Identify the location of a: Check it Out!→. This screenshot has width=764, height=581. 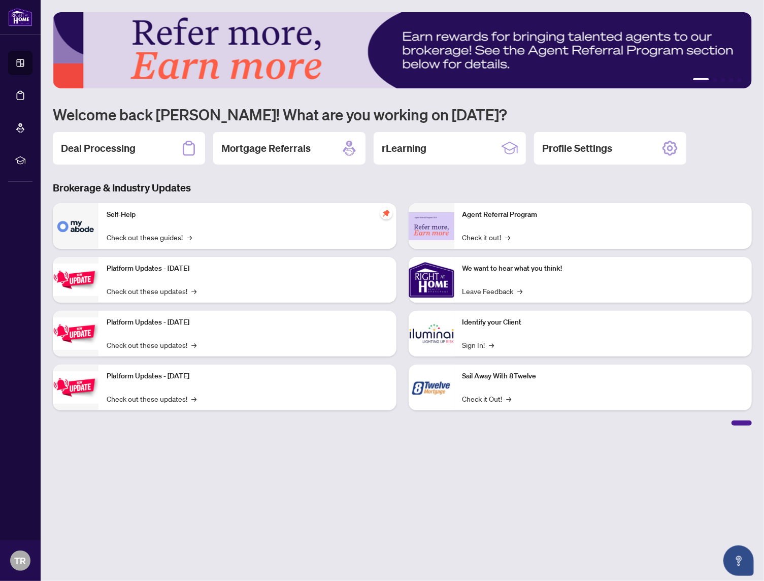
(487, 399).